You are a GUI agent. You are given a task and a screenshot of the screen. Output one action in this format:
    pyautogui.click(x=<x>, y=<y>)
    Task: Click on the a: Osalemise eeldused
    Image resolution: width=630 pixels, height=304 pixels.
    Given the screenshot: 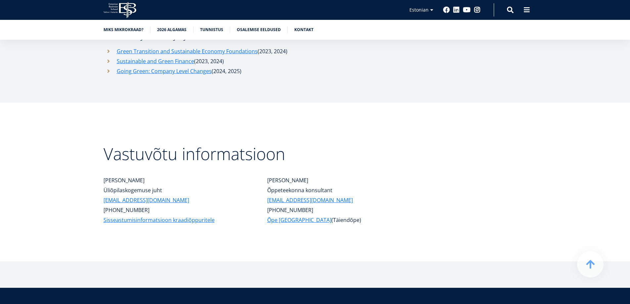 What is the action you would take?
    pyautogui.click(x=259, y=30)
    